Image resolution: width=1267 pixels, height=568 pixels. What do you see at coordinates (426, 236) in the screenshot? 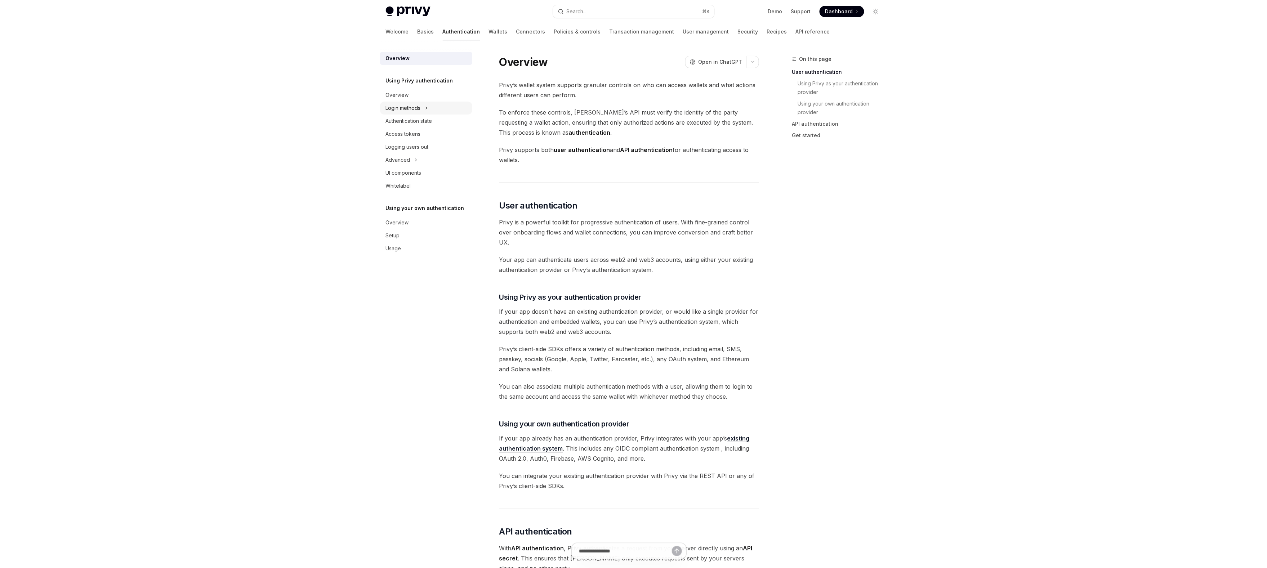
I see `a: Setup` at bounding box center [426, 236].